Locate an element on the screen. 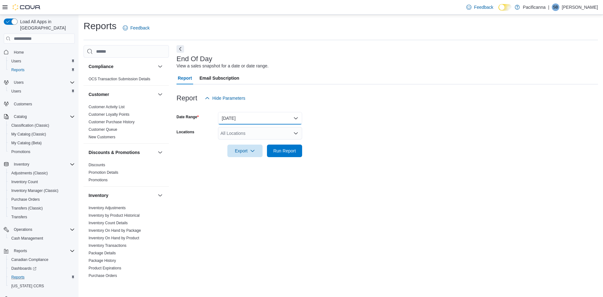 This screenshot has width=603, height=297. button: Canadian Compliance is located at coordinates (42, 260).